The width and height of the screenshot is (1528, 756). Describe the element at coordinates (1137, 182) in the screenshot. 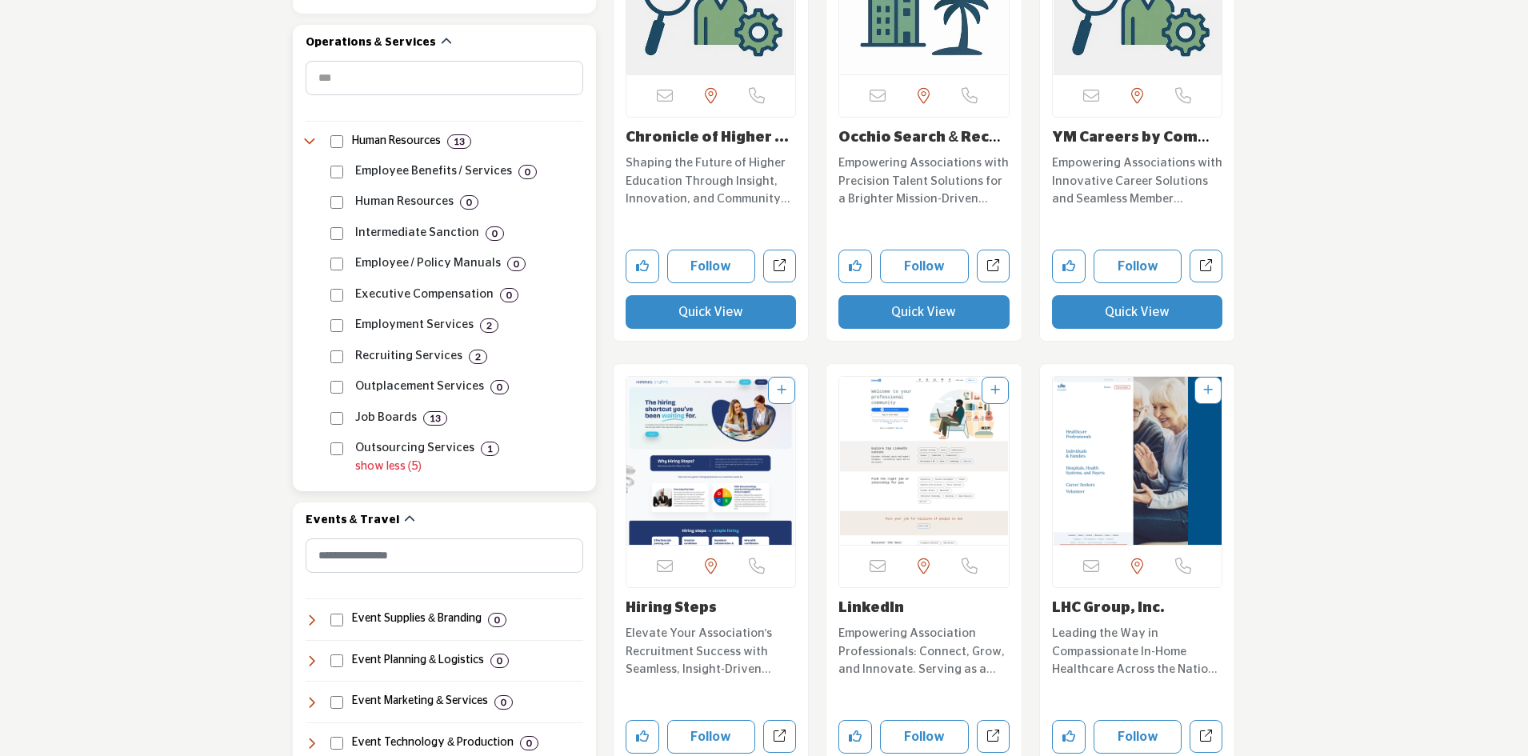

I see `p: Empowering Associations with Innovative Career Solutions and Seamless Member Advancement. The com...` at that location.